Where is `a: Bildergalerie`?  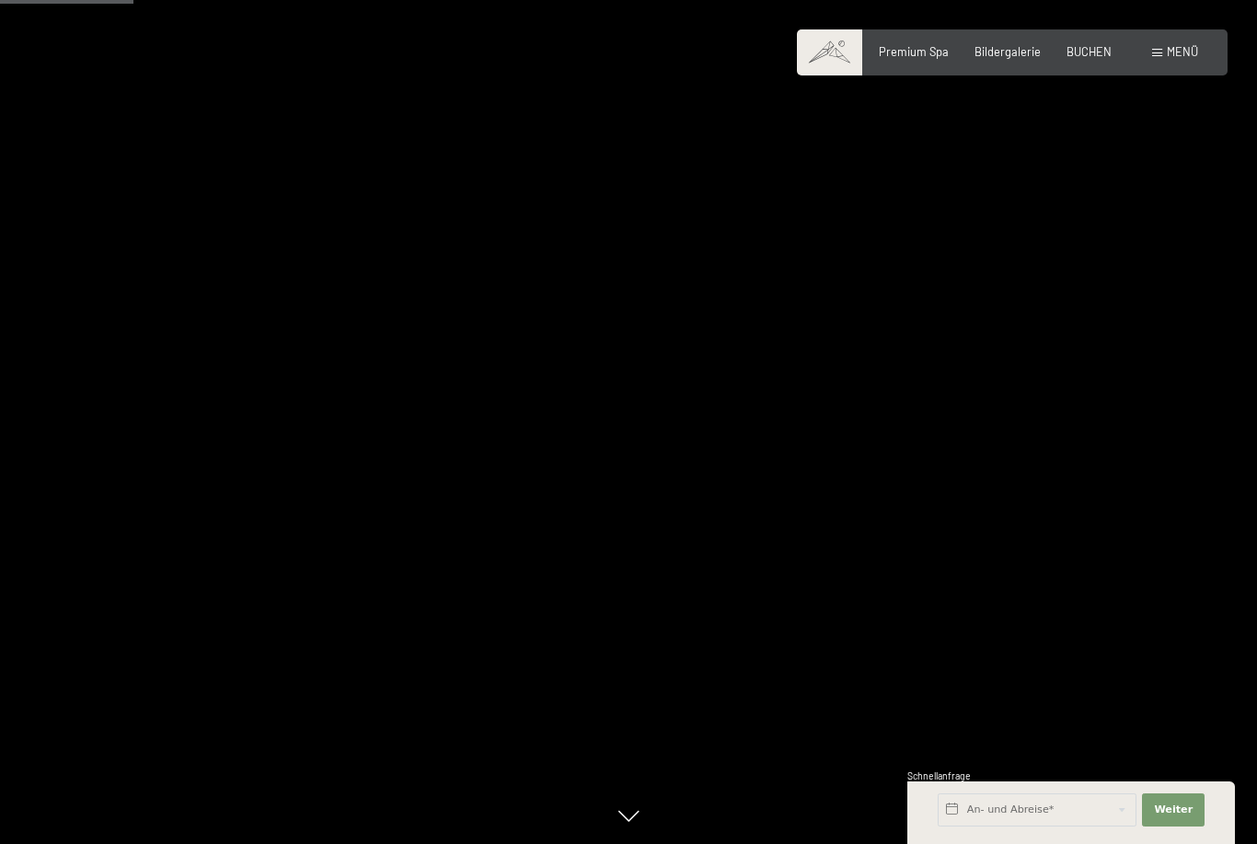 a: Bildergalerie is located at coordinates (1007, 52).